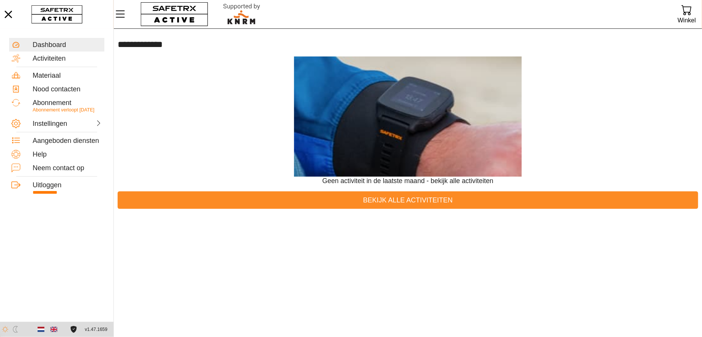 This screenshot has width=702, height=337. What do you see at coordinates (49, 124) in the screenshot?
I see `div: Instellingen` at bounding box center [49, 124].